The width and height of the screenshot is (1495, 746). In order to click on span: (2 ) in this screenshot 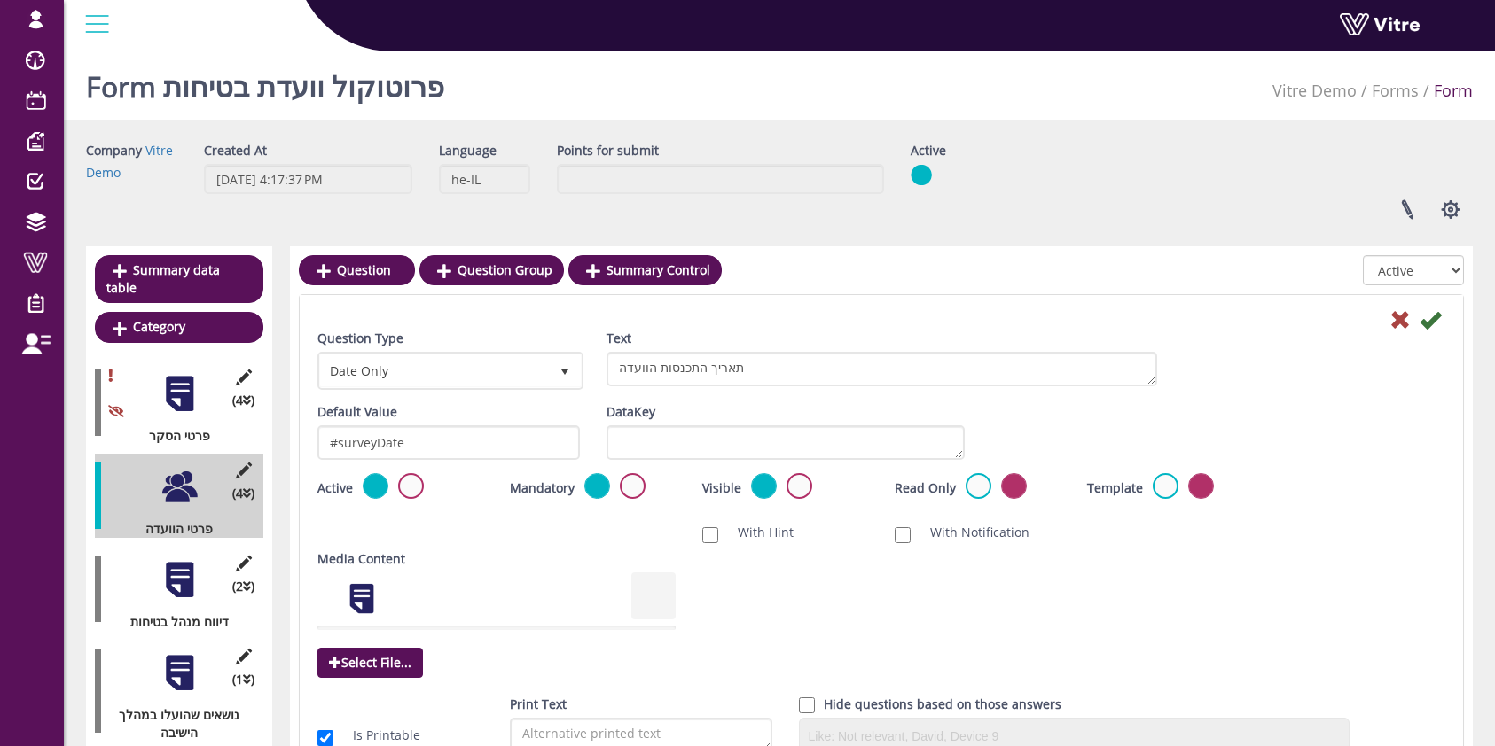, I will do `click(243, 587)`.